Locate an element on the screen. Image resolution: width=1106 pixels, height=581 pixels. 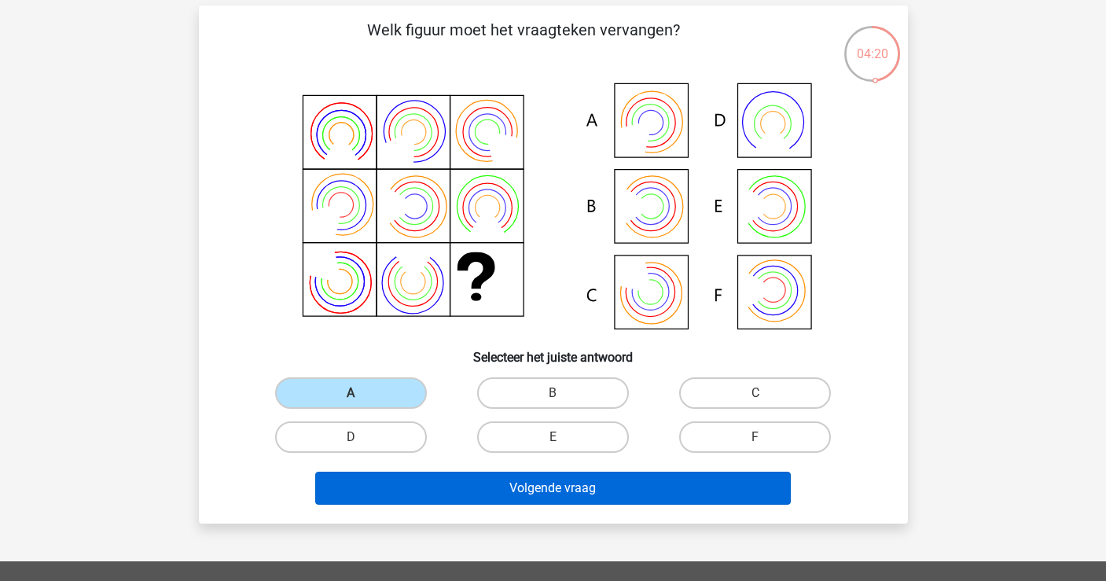
label: C is located at coordinates (755, 393).